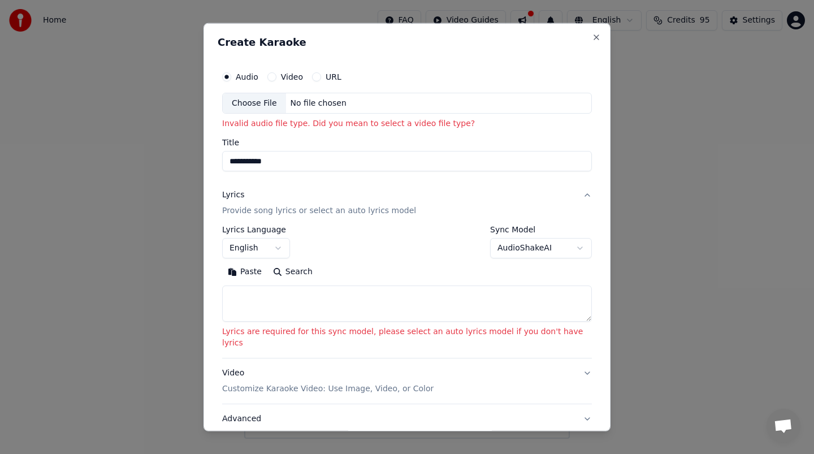 The height and width of the screenshot is (454, 814). I want to click on p: Lyrics are required for this sync model, please select an auto lyrics model if you don't have lyrics, so click(407, 337).